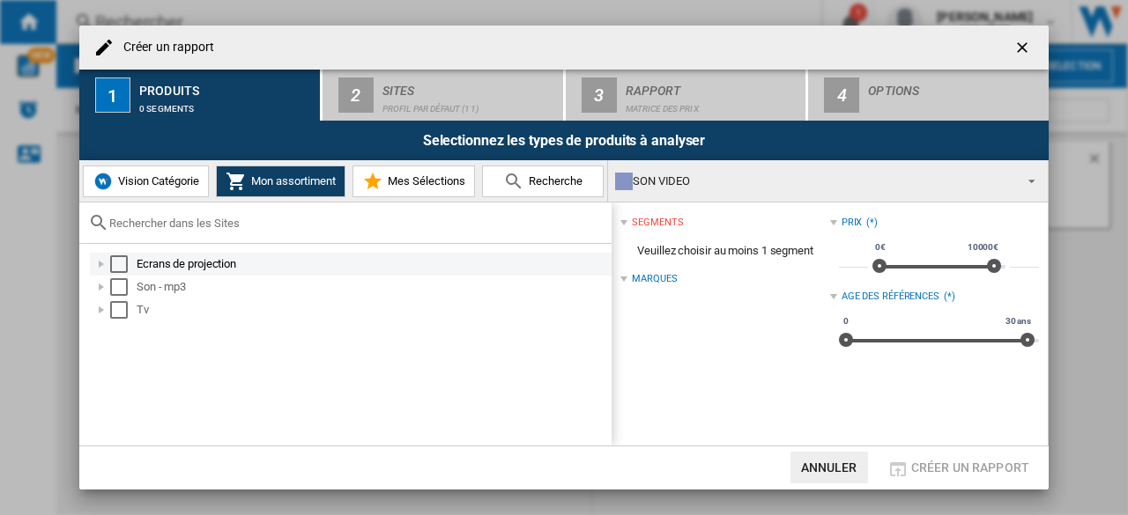  What do you see at coordinates (852, 223) in the screenshot?
I see `div: Prix` at bounding box center [852, 223].